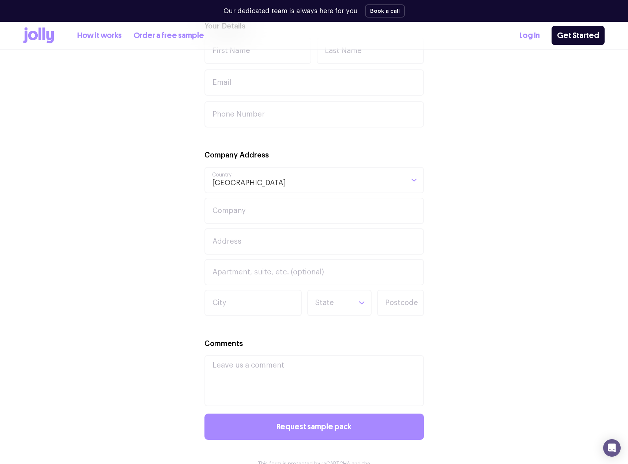 This screenshot has height=464, width=628. What do you see at coordinates (99, 35) in the screenshot?
I see `a: How it works` at bounding box center [99, 35].